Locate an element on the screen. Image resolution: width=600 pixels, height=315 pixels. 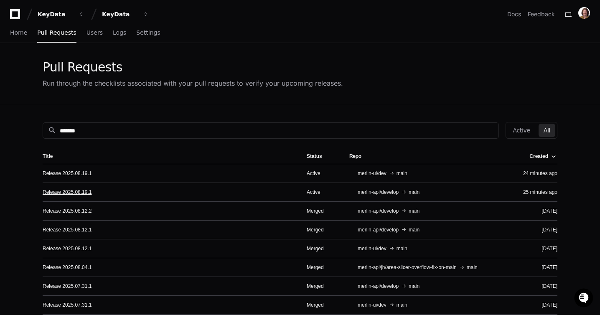
span: merlin-api/jh/area-slicer-overflow-fix-on-main is located at coordinates (407, 268).